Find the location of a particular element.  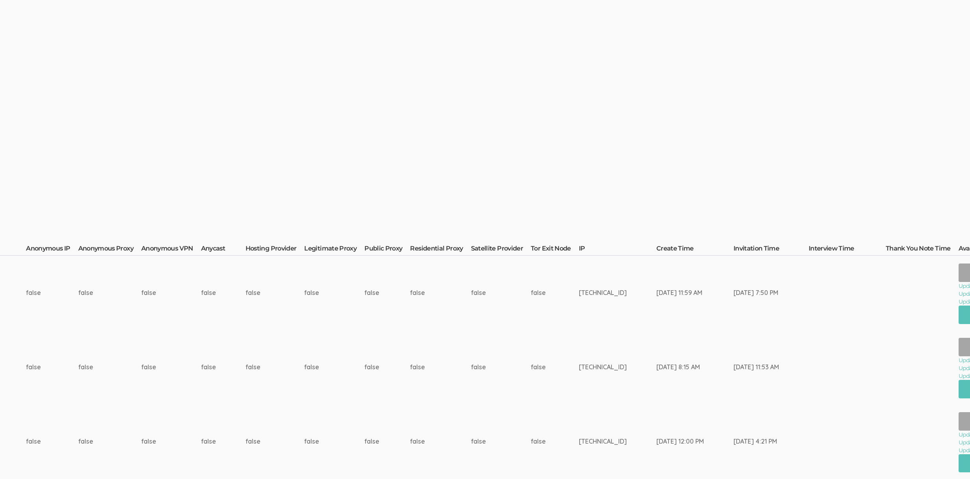

th: Legitimate Proxy is located at coordinates (334, 250).